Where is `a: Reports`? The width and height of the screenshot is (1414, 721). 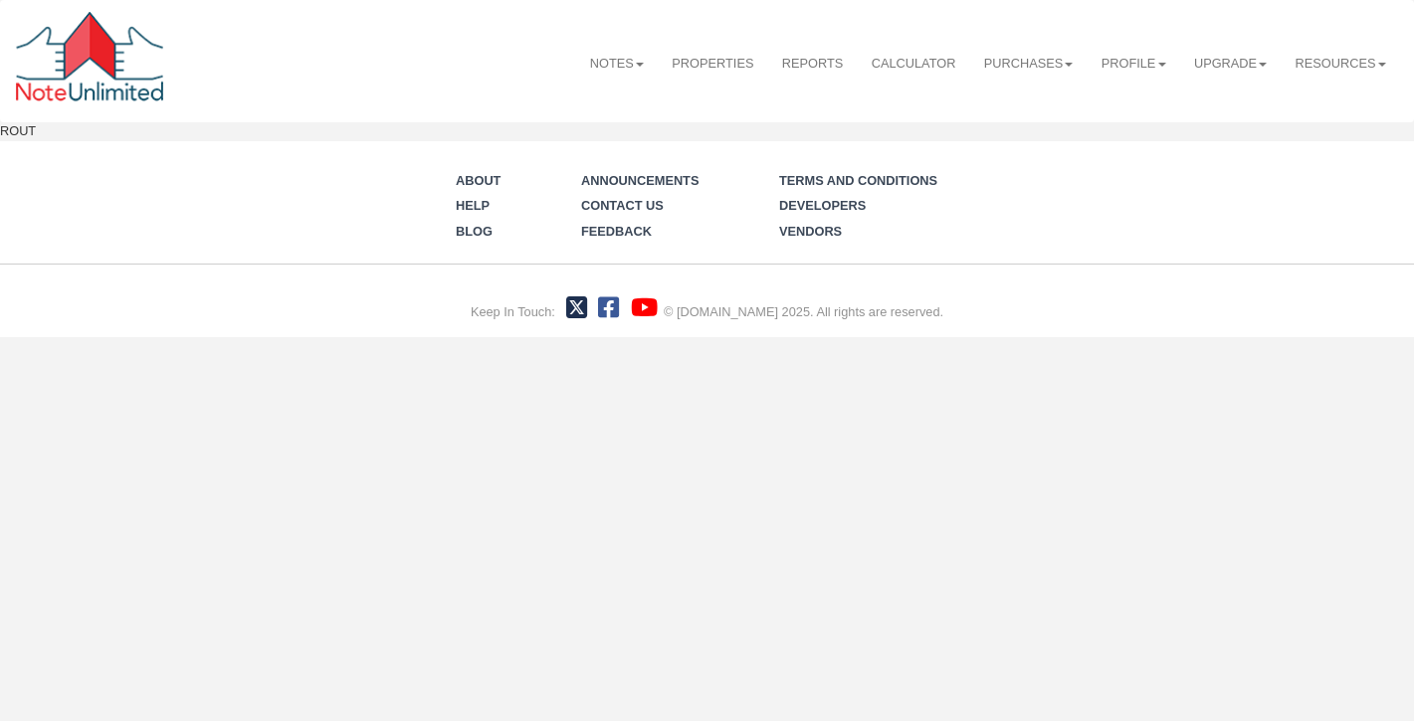 a: Reports is located at coordinates (813, 64).